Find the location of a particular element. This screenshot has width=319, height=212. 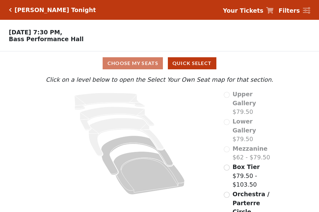

label: $79.50 - $103.50 is located at coordinates (254, 176).